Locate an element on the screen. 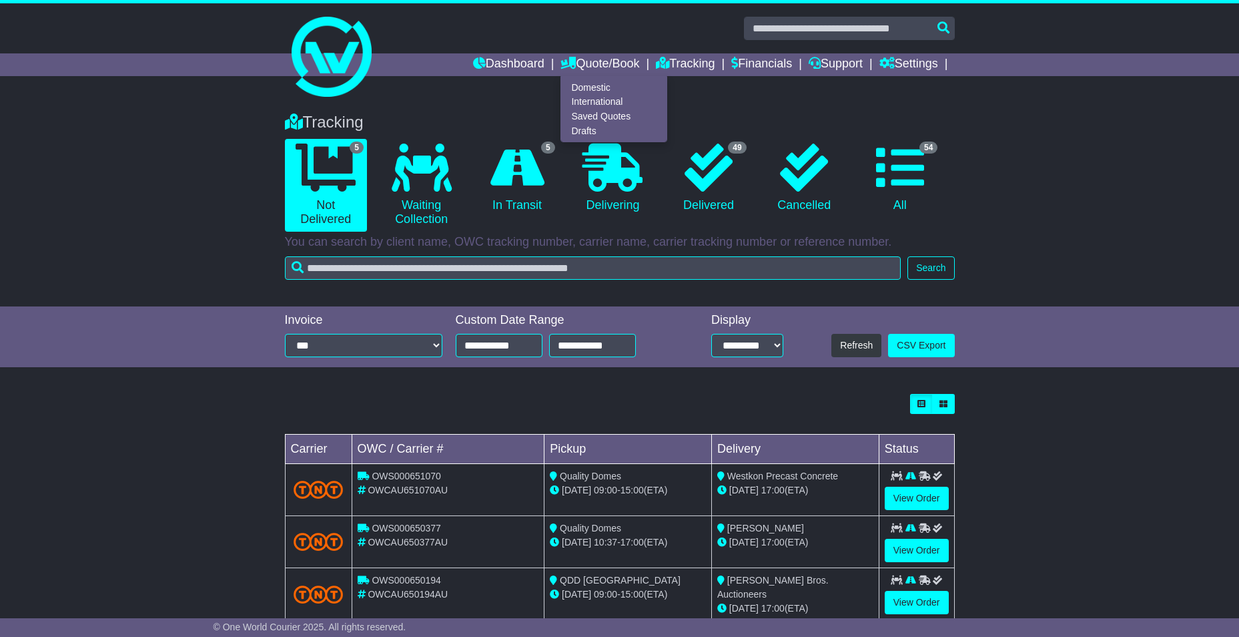 The height and width of the screenshot is (637, 1239). a: 49 Delivered is located at coordinates (708, 178).